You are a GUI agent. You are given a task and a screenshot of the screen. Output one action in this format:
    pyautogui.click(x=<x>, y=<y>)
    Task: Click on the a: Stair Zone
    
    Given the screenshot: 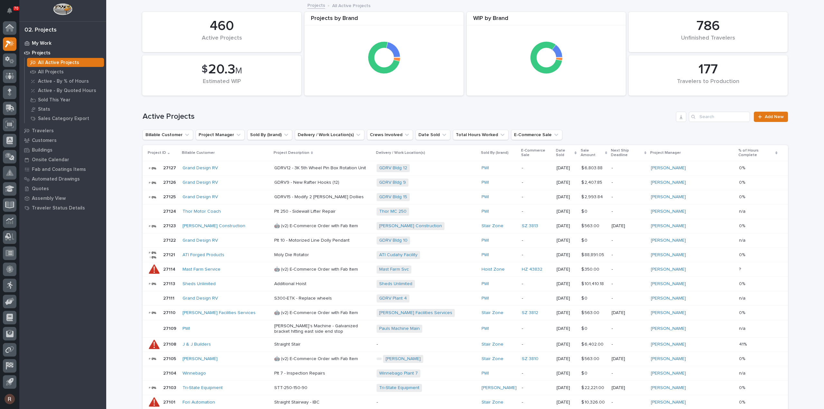 What is the action you would take?
    pyautogui.click(x=492, y=344)
    